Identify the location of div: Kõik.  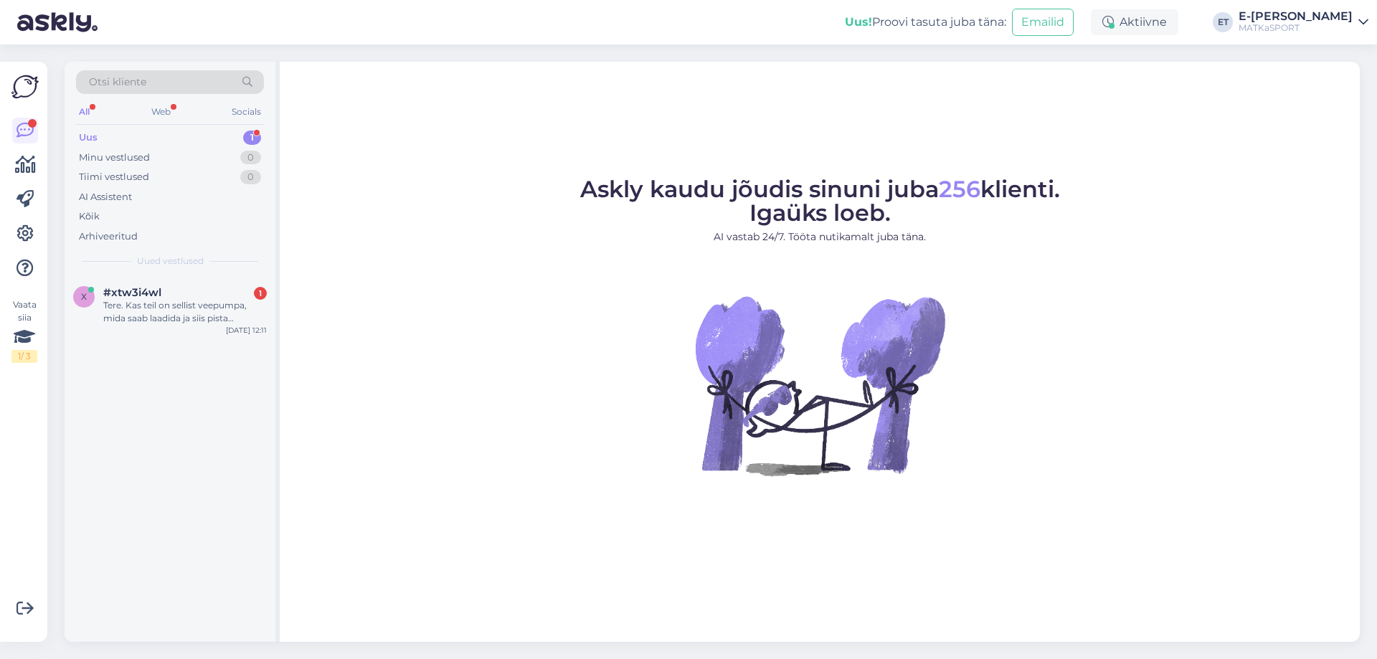
(89, 217).